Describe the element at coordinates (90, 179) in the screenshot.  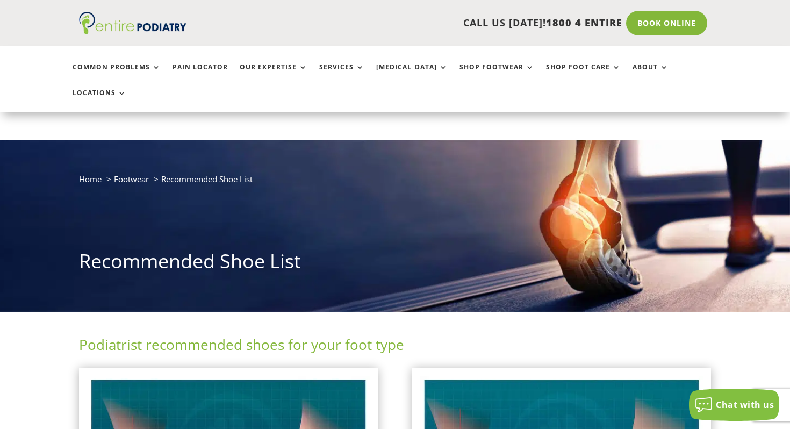
I see `span: Home` at that location.